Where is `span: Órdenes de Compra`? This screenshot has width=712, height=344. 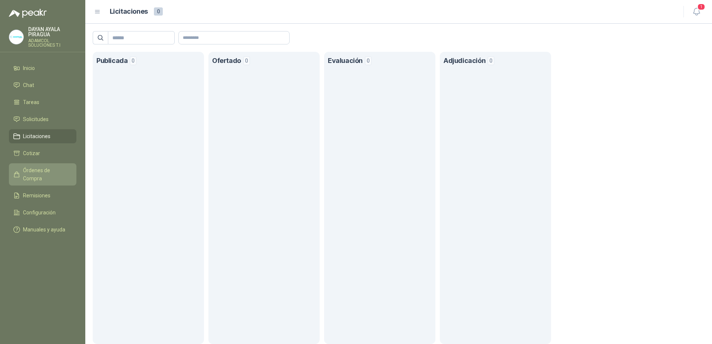
span: Órdenes de Compra is located at coordinates (46, 175).